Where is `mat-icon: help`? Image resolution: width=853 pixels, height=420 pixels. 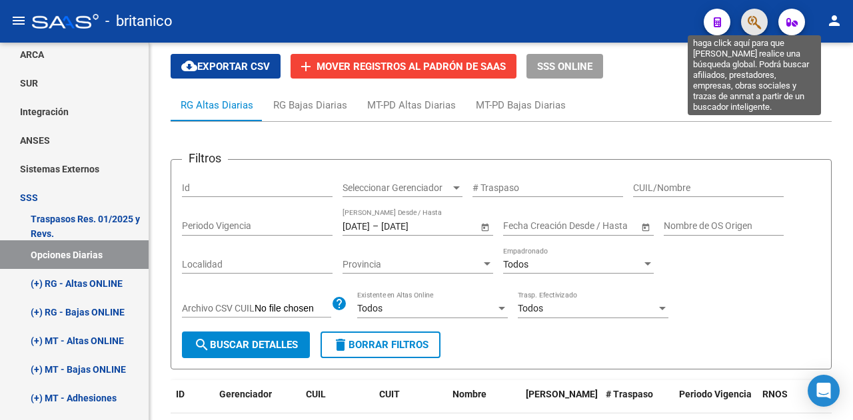
mat-icon: help is located at coordinates (339, 304).